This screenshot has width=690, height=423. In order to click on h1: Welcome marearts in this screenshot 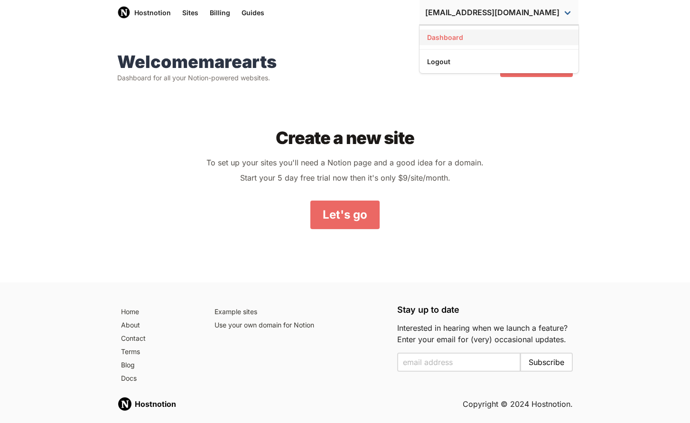, I will do `click(197, 62)`.